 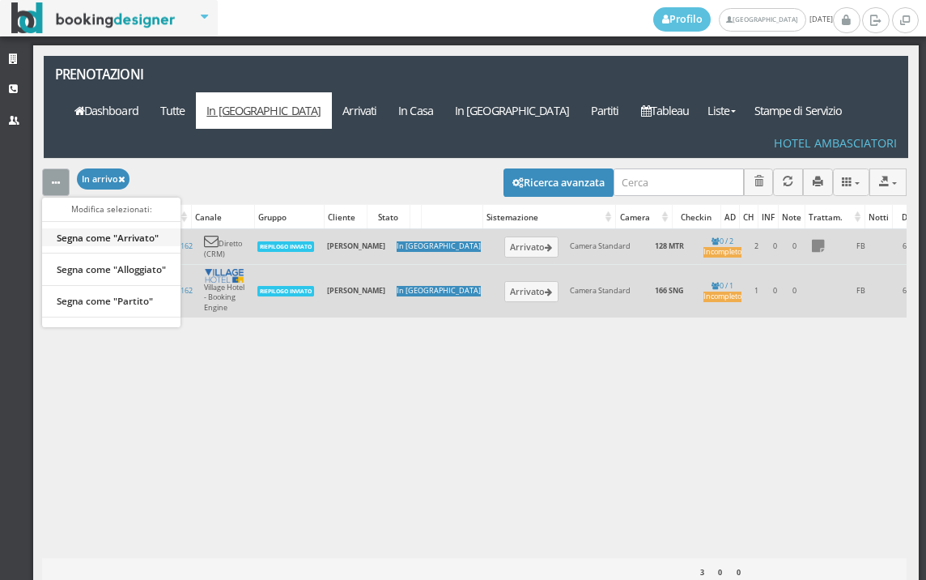 What do you see at coordinates (289, 217) in the screenshot?
I see `div: Gruppo` at bounding box center [289, 217].